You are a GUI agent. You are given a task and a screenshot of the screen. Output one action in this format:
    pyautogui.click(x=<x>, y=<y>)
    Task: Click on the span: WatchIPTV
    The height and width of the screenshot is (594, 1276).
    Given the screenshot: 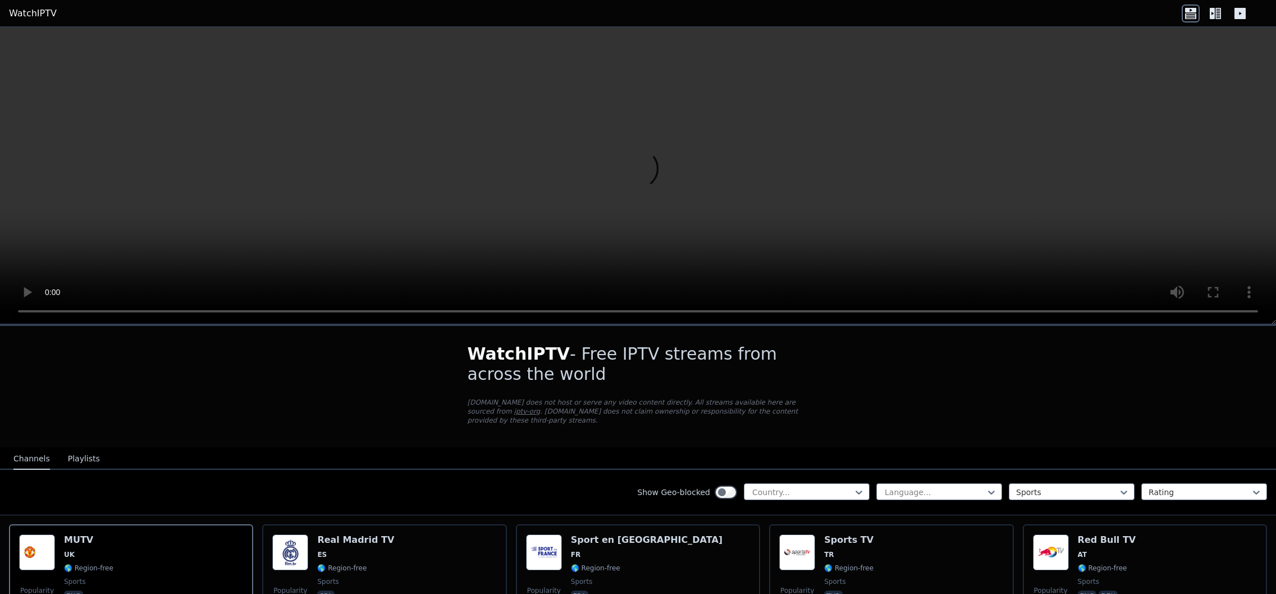 What is the action you would take?
    pyautogui.click(x=519, y=353)
    